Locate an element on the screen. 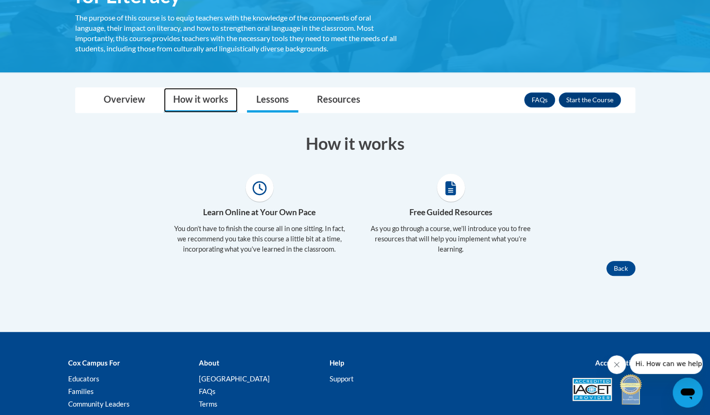 Image resolution: width=710 pixels, height=415 pixels. h4: Learn Online at Your Own Pace is located at coordinates (259, 212).